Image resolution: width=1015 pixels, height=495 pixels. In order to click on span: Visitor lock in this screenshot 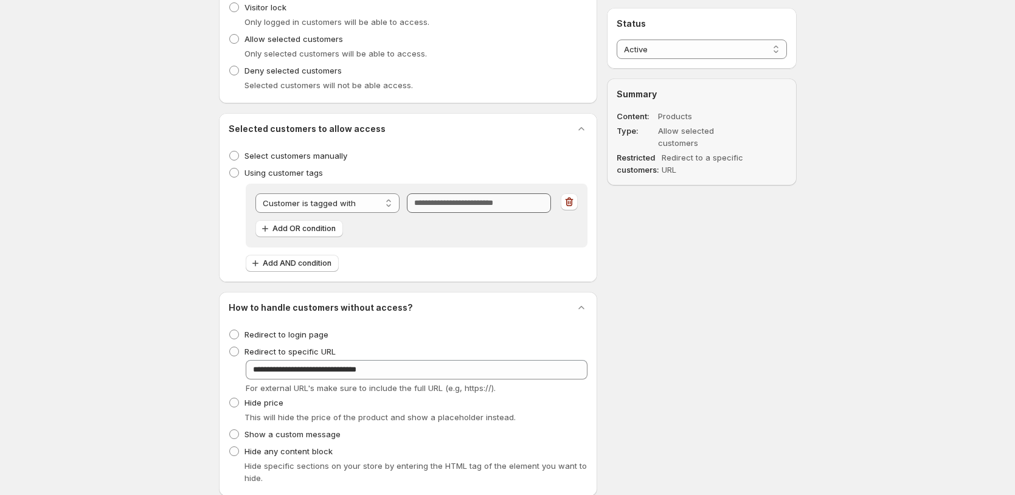, I will do `click(265, 7)`.